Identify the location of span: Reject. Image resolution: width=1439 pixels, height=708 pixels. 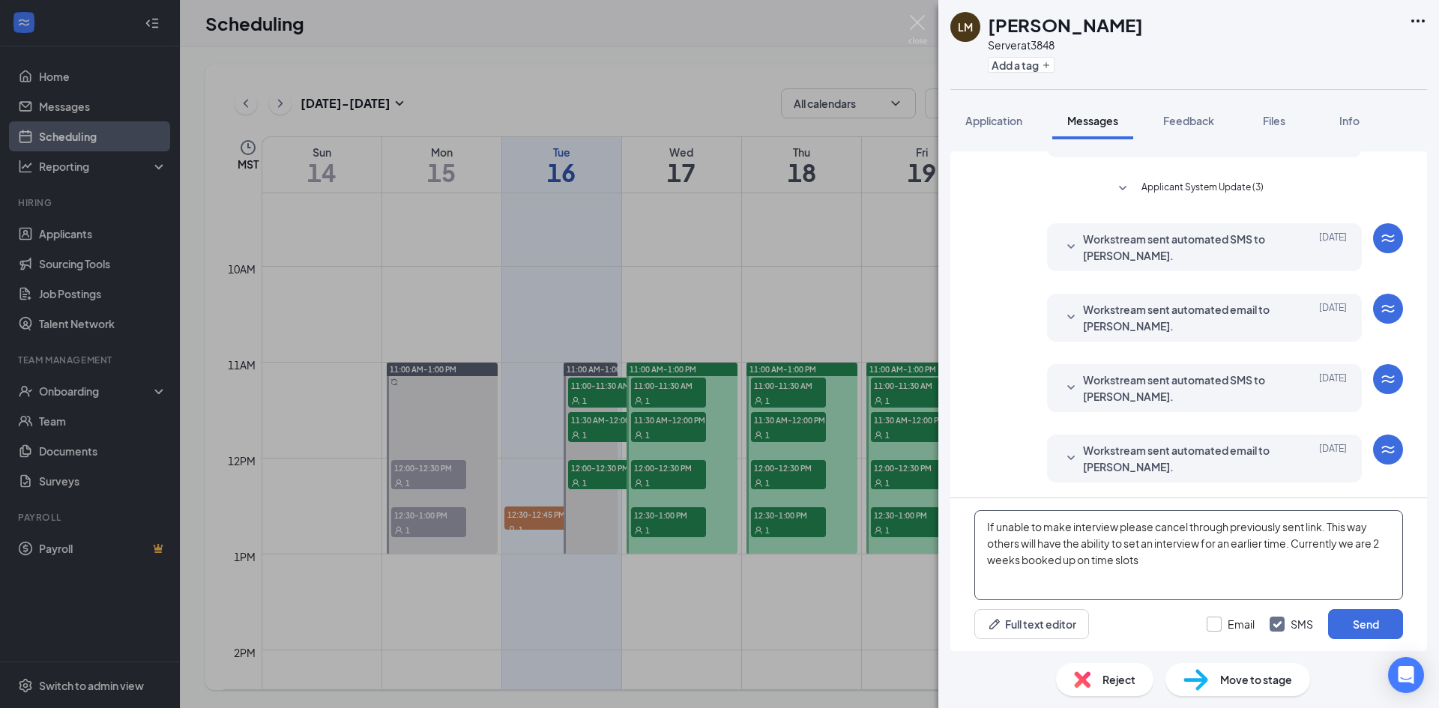
(1119, 680).